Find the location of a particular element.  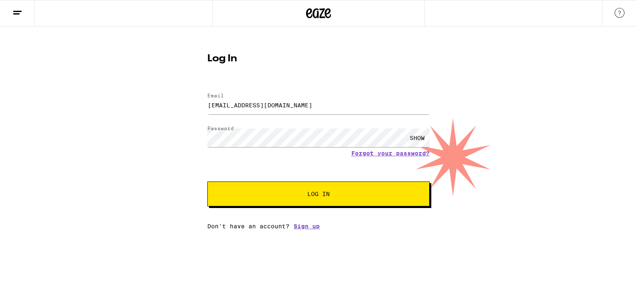

button: Log In is located at coordinates (319, 194).